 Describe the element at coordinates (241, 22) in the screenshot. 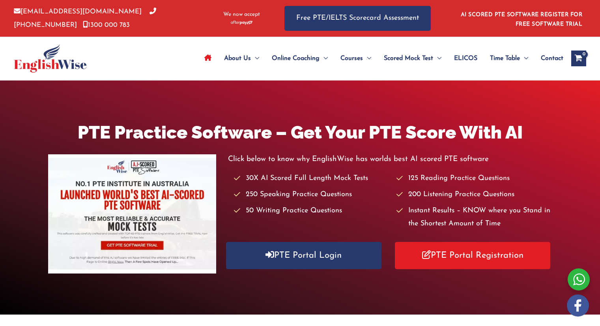

I see `img: Afterpay-Logo` at that location.